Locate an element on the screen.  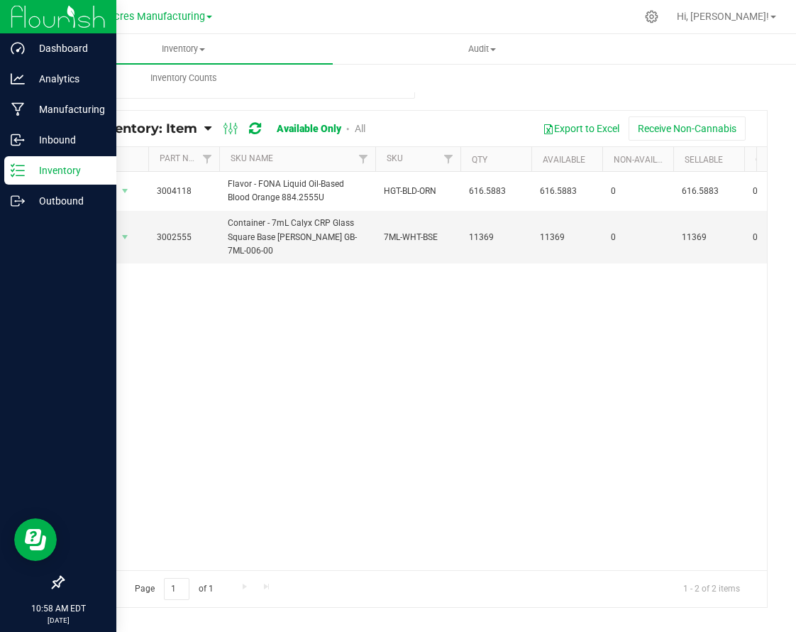
inline-svg: Outbound is located at coordinates (18, 201).